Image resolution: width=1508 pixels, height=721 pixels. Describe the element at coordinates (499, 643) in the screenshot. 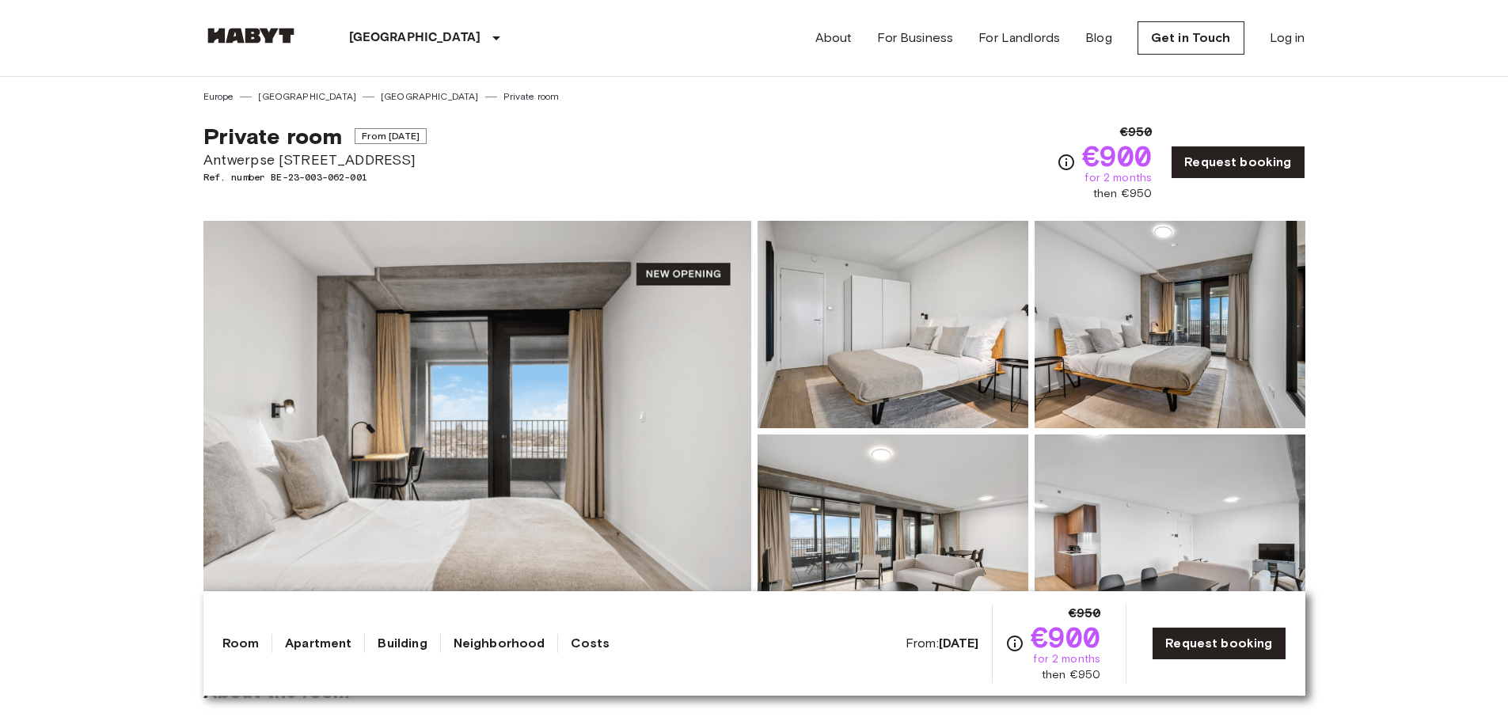

I see `a: Neighborhood` at that location.